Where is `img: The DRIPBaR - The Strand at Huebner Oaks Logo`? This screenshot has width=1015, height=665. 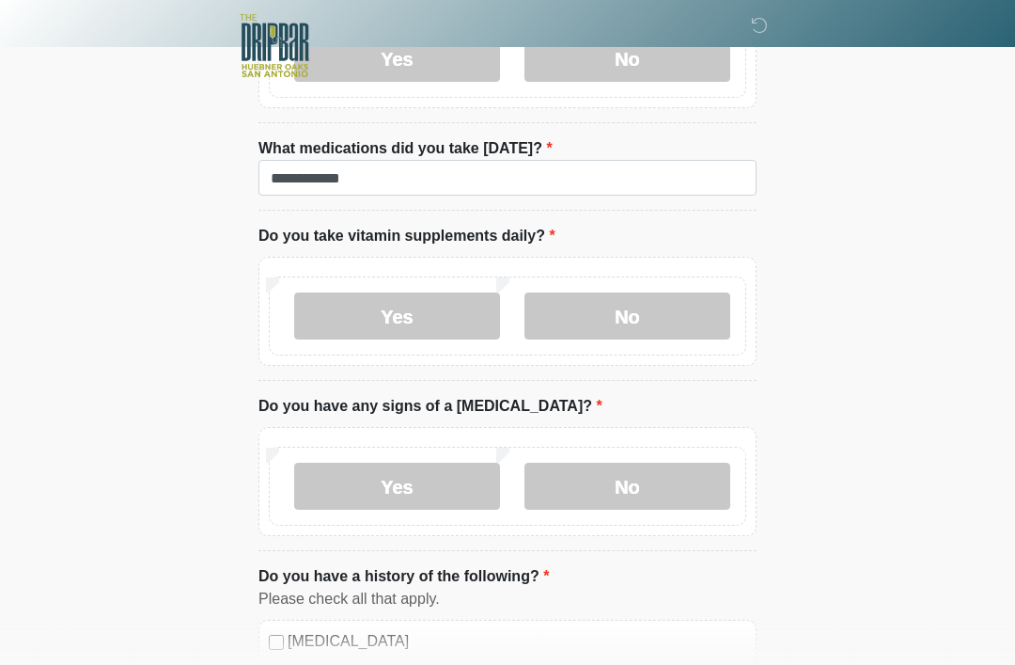 img: The DRIPBaR - The Strand at Huebner Oaks Logo is located at coordinates (274, 45).